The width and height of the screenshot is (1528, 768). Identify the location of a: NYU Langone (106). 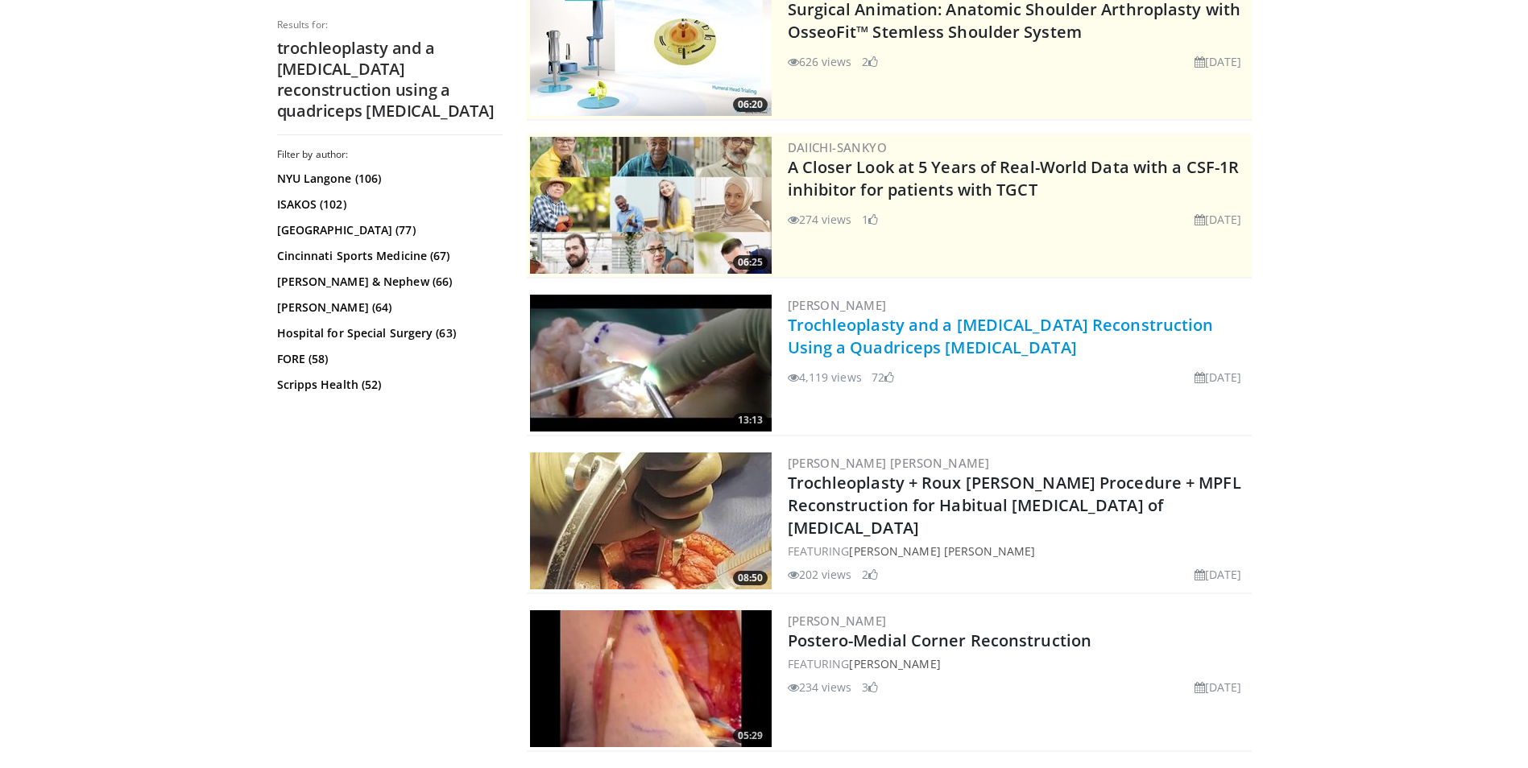
(387, 179).